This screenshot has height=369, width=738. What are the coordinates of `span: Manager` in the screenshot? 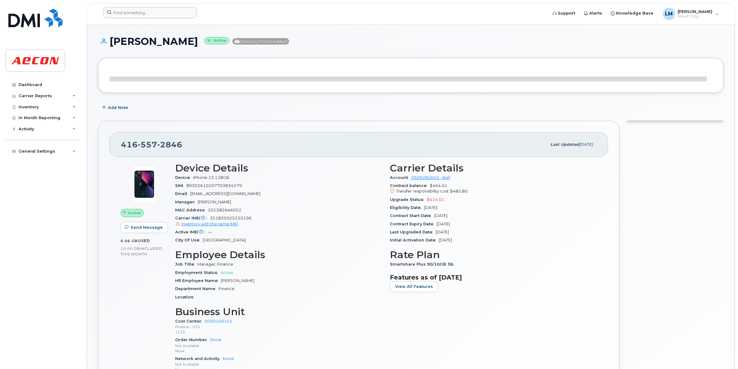 It's located at (186, 202).